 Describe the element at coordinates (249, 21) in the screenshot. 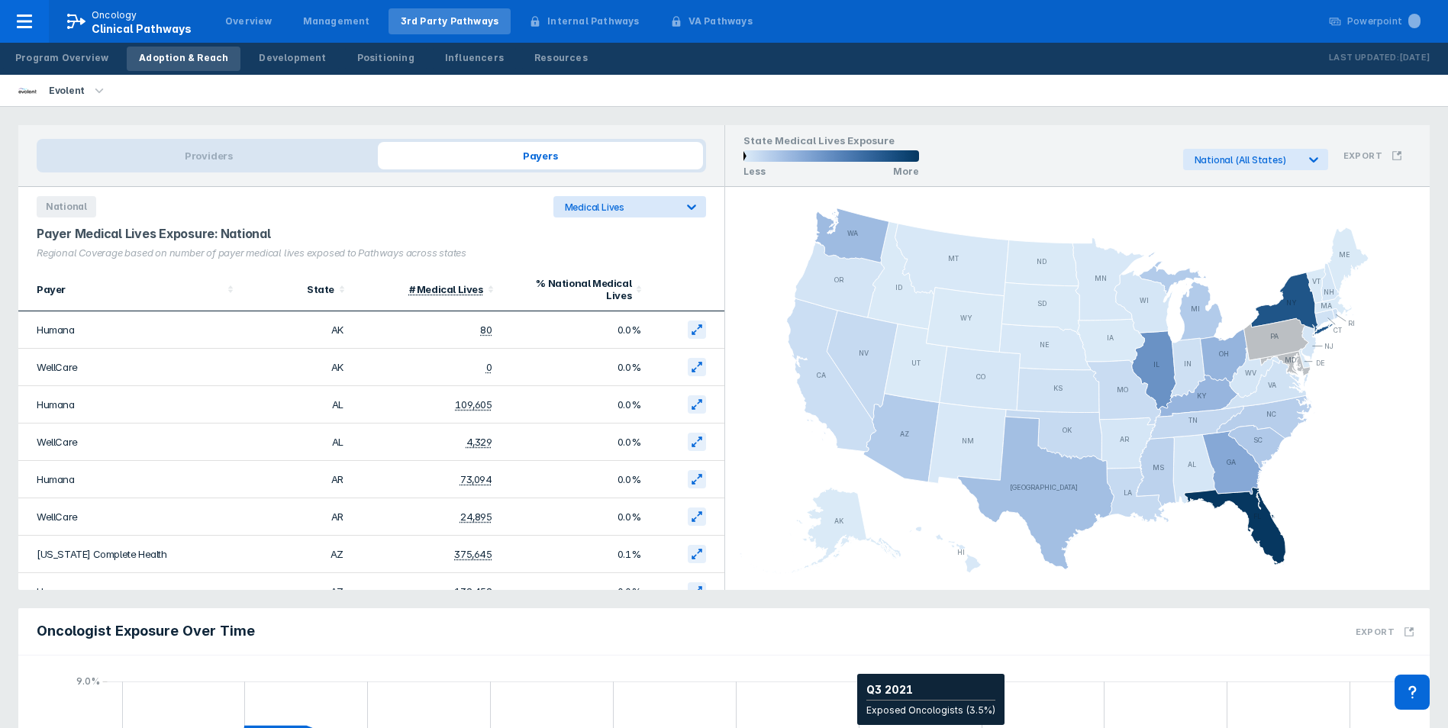

I see `div: Overview` at that location.